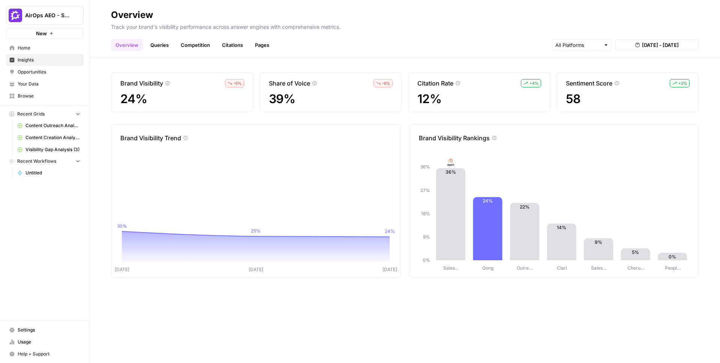 This screenshot has height=363, width=720. What do you see at coordinates (405, 26) in the screenshot?
I see `p: Track your brand's visibility performance across answer engines with comprehensive metrics.` at bounding box center [405, 26].